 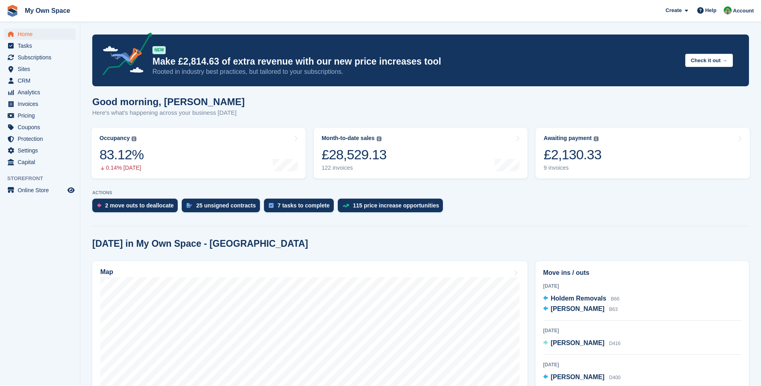 I want to click on span: Subscriptions, so click(x=42, y=57).